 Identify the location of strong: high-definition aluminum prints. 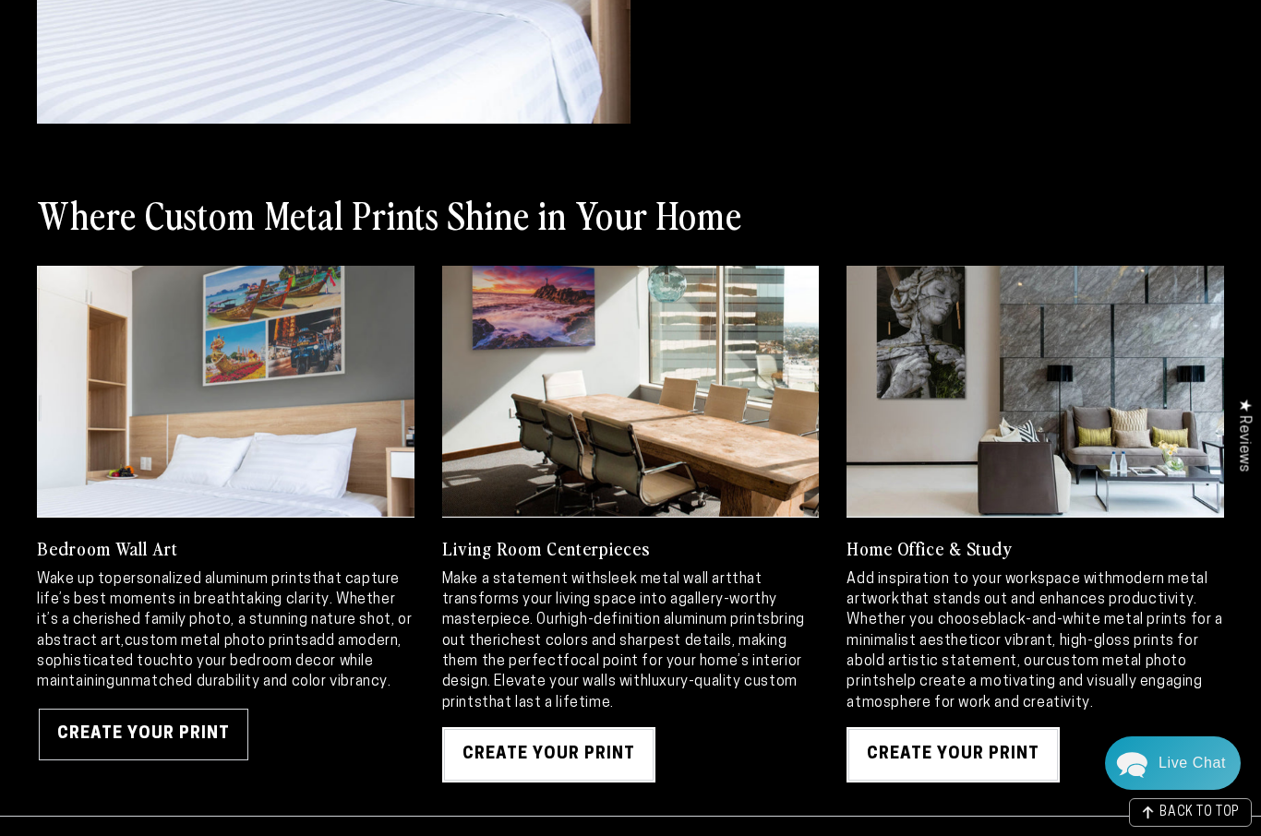
(665, 620).